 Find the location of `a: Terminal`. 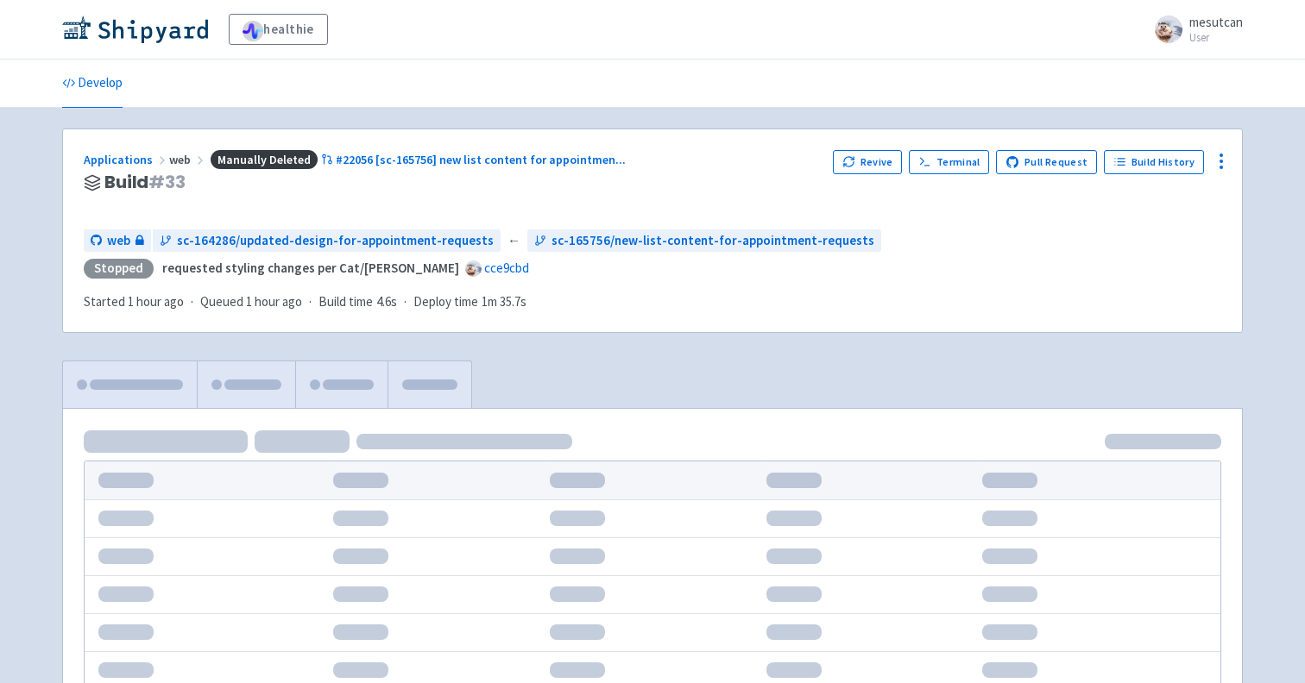

a: Terminal is located at coordinates (948, 162).